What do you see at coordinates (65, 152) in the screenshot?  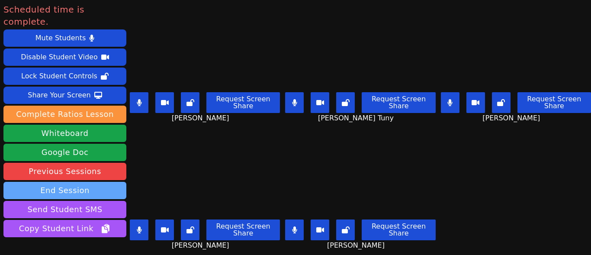 I see `a: Google Doc` at bounding box center [65, 152].